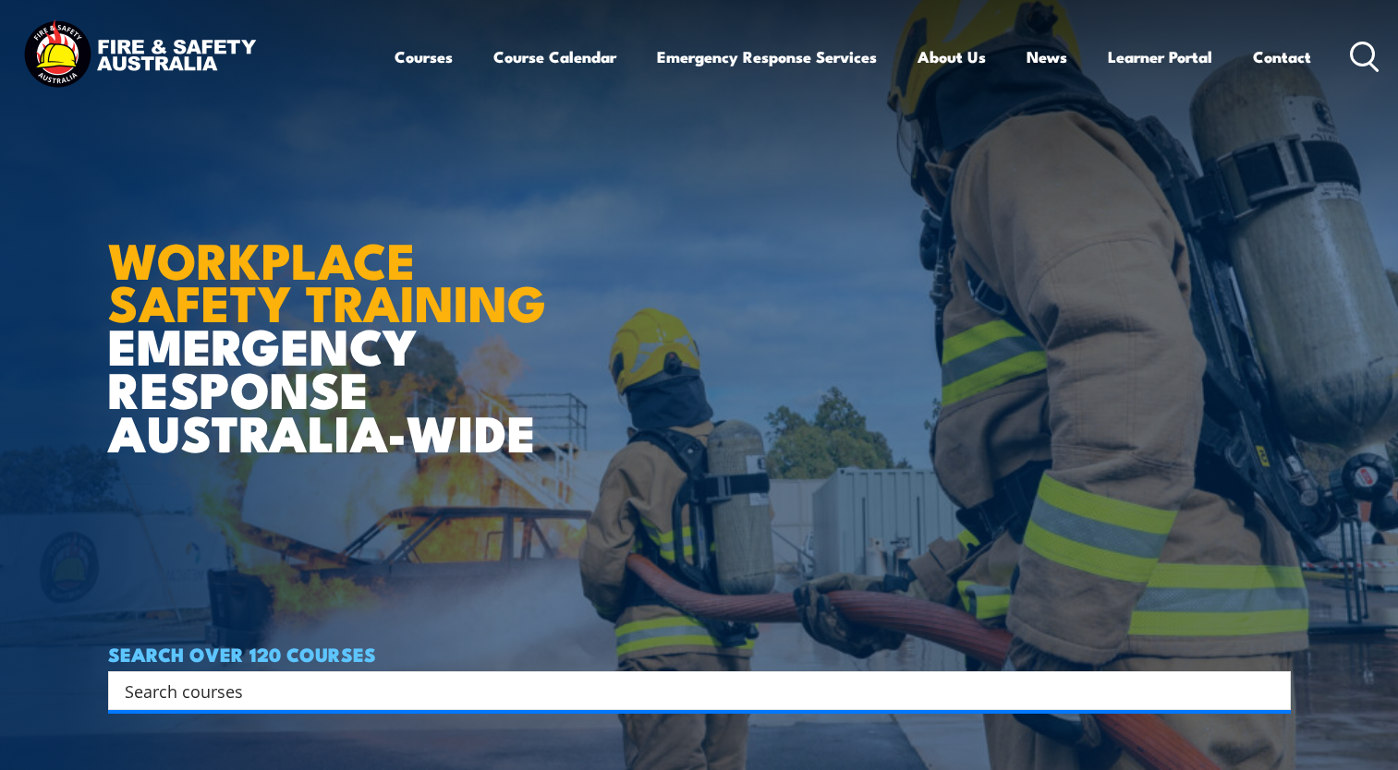 The image size is (1398, 770). I want to click on a: About Us, so click(951, 56).